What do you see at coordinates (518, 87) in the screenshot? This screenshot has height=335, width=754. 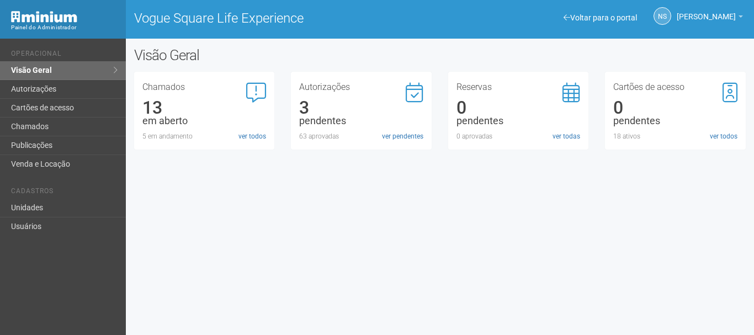 I see `h3: Reservas` at bounding box center [518, 87].